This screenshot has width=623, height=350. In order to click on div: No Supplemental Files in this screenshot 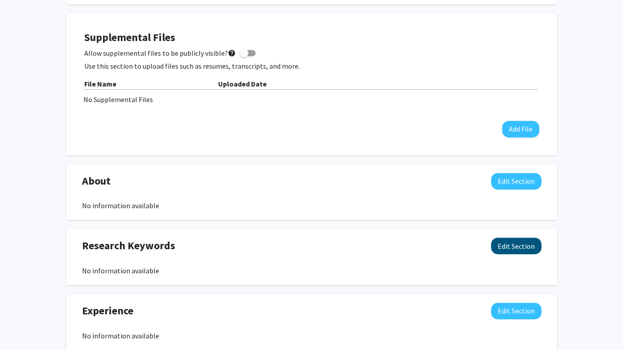, I will do `click(312, 99)`.